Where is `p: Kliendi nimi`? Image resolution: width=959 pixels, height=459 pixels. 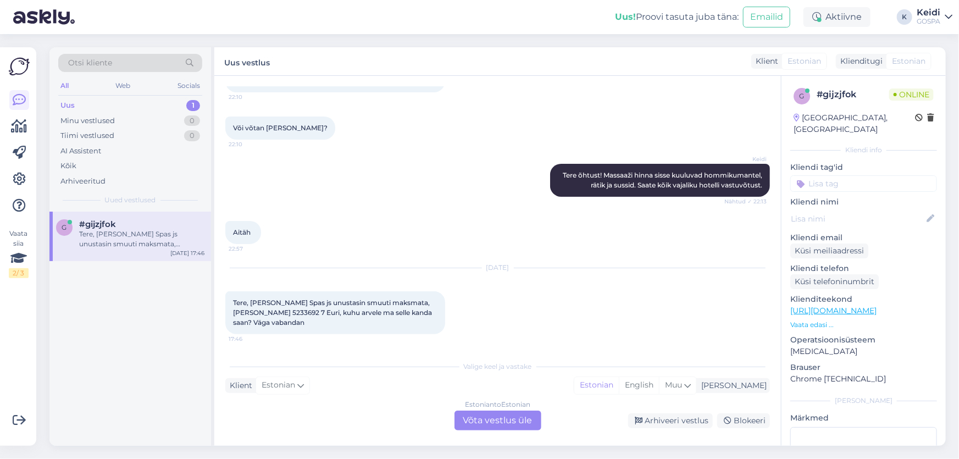
p: Kliendi nimi is located at coordinates (864, 202).